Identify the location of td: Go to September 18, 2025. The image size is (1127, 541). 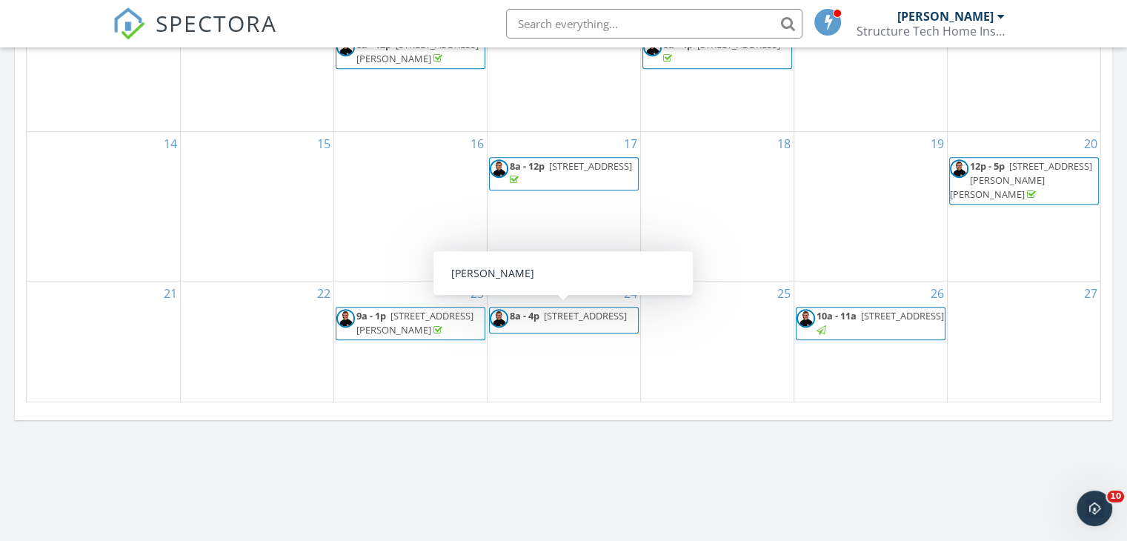
(716, 206).